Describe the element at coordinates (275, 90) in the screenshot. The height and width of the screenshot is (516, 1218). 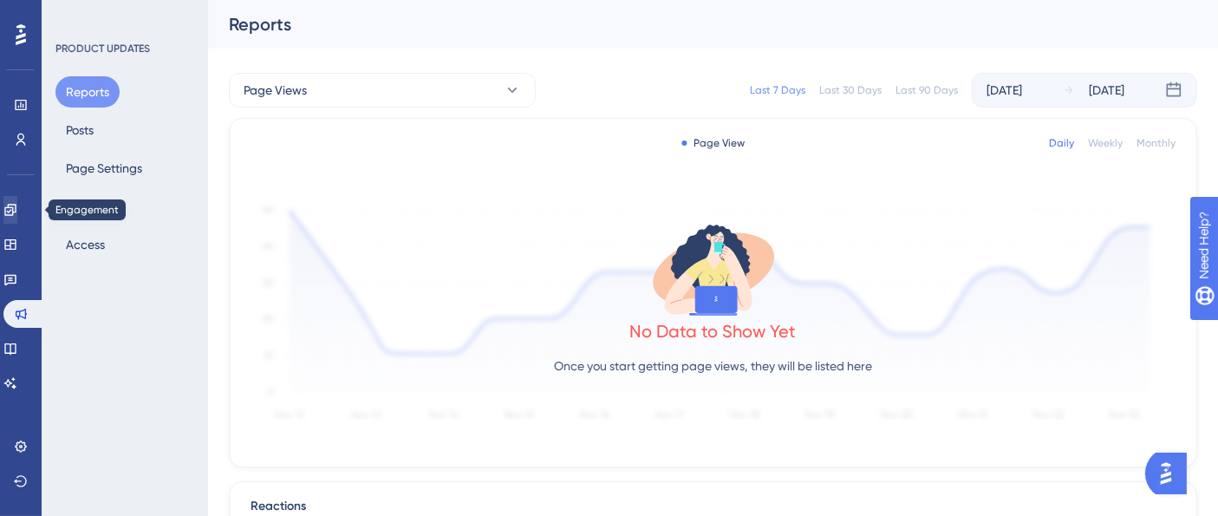
I see `span: Page Views` at that location.